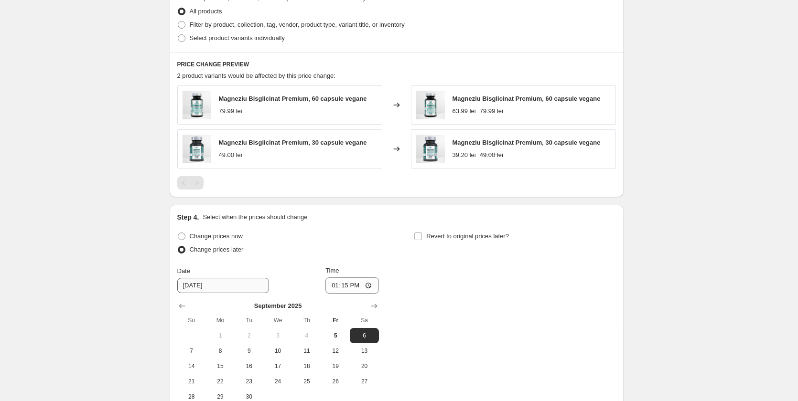 This screenshot has height=401, width=798. Describe the element at coordinates (190, 183) in the screenshot. I see `nav: Pagination` at that location.